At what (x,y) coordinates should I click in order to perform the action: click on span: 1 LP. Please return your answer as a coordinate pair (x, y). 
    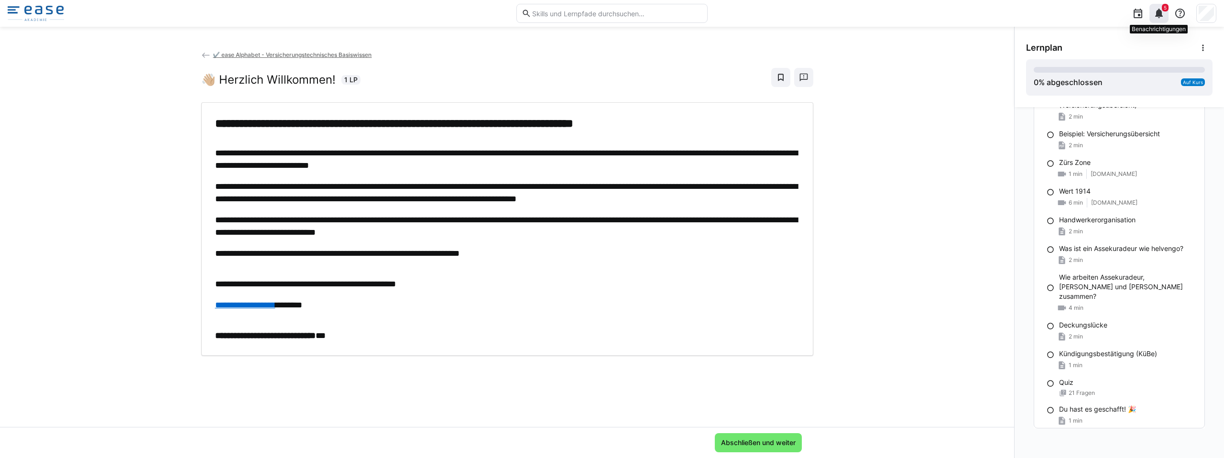
    Looking at the image, I should click on (351, 80).